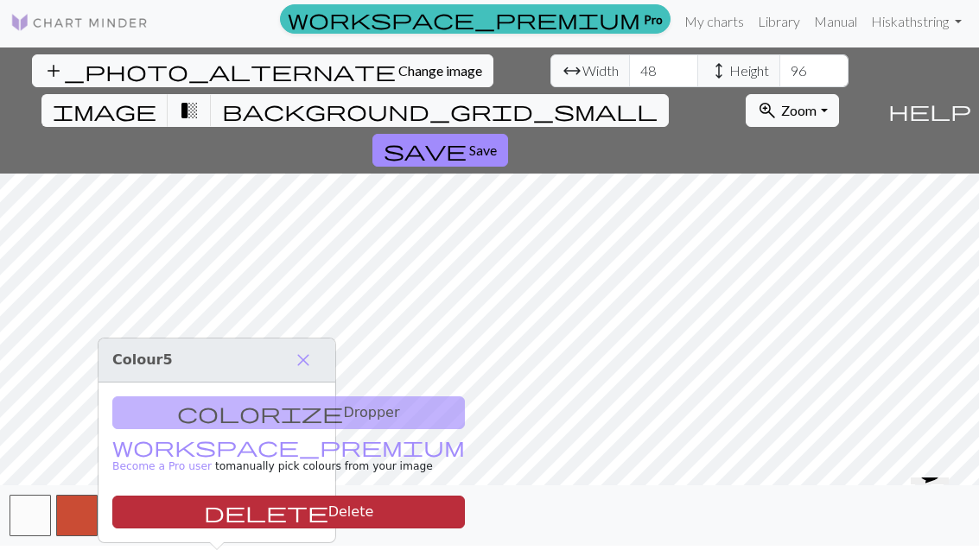 Image resolution: width=979 pixels, height=550 pixels. What do you see at coordinates (767, 111) in the screenshot?
I see `span: zoom_in` at bounding box center [767, 111].